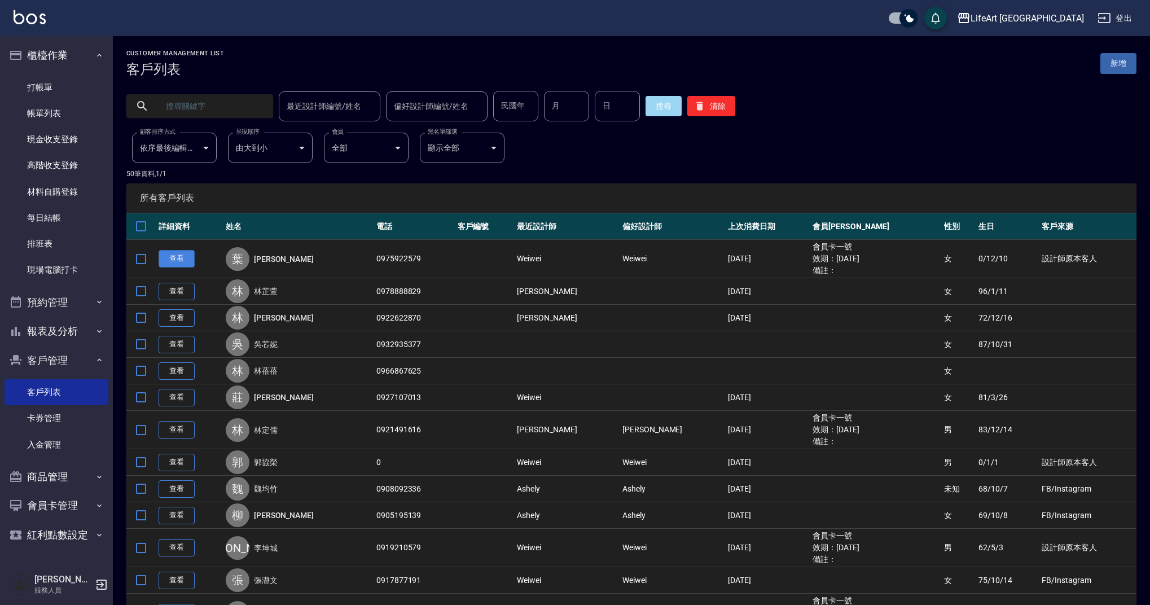 Image resolution: width=1150 pixels, height=605 pixels. I want to click on div: 葉, so click(238, 259).